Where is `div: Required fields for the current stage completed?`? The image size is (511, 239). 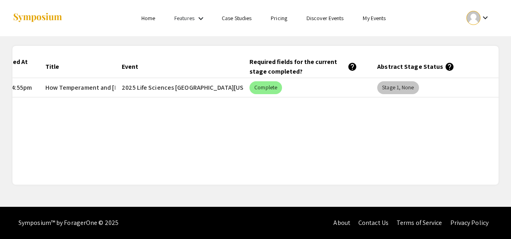
div: Required fields for the current stage completed? is located at coordinates (303, 67).